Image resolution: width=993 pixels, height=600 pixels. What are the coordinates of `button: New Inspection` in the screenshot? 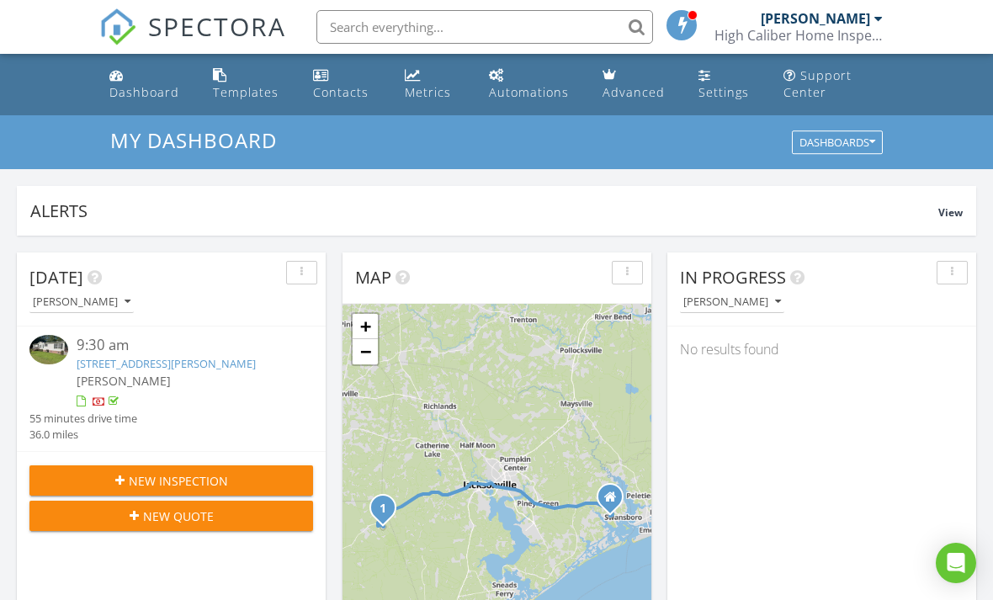 It's located at (171, 480).